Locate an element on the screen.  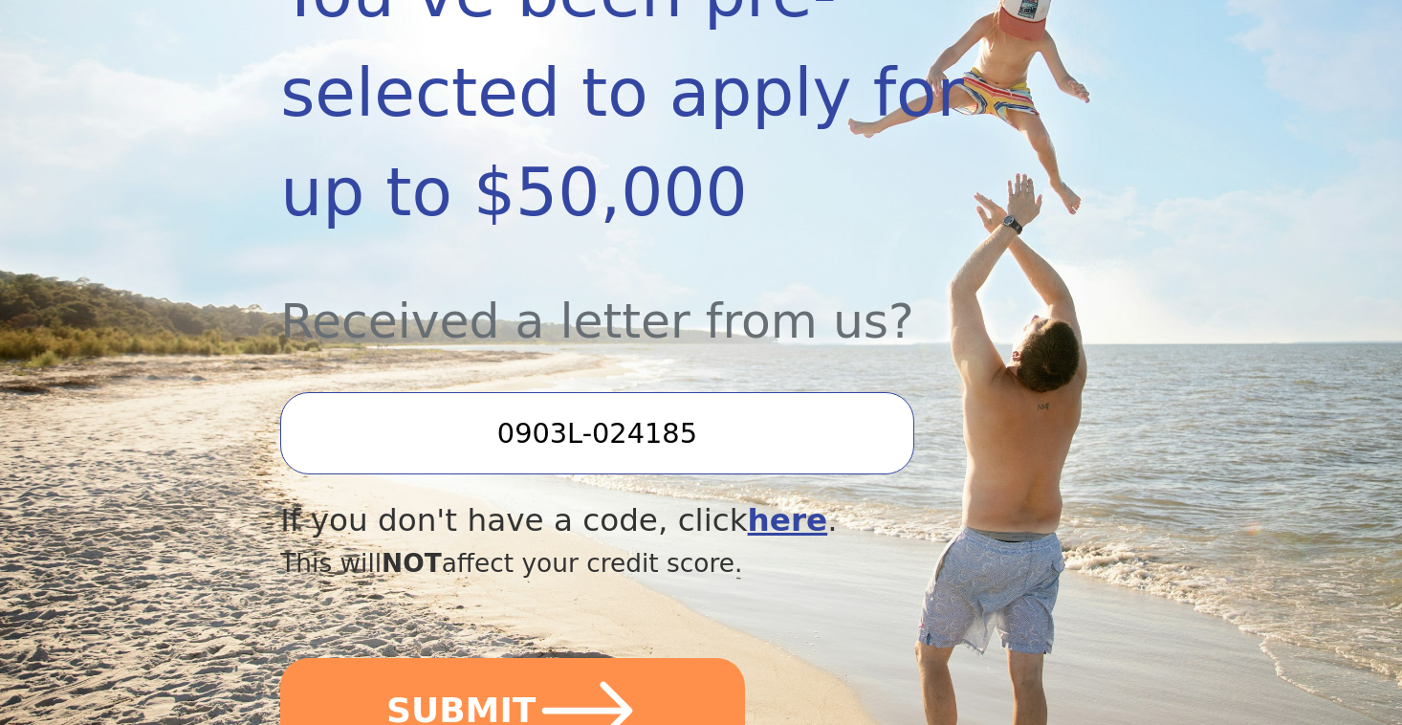
a: here is located at coordinates (788, 520).